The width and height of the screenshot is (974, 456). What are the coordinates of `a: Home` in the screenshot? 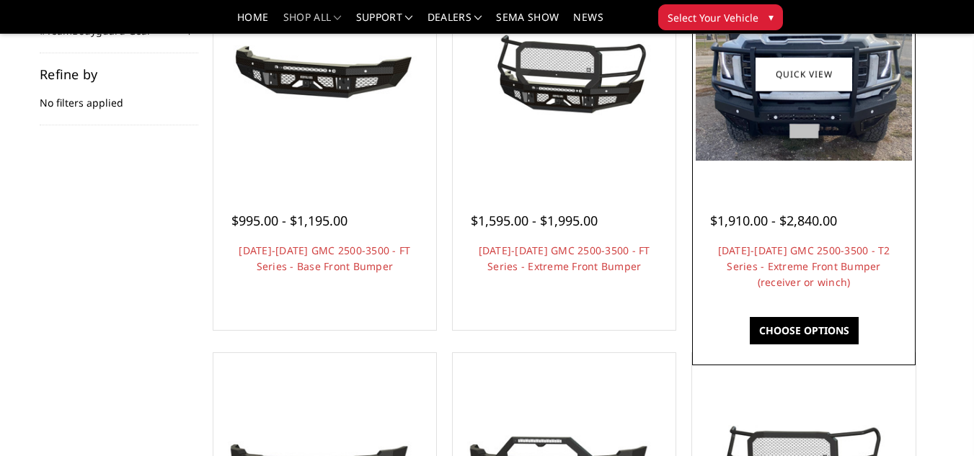 It's located at (252, 22).